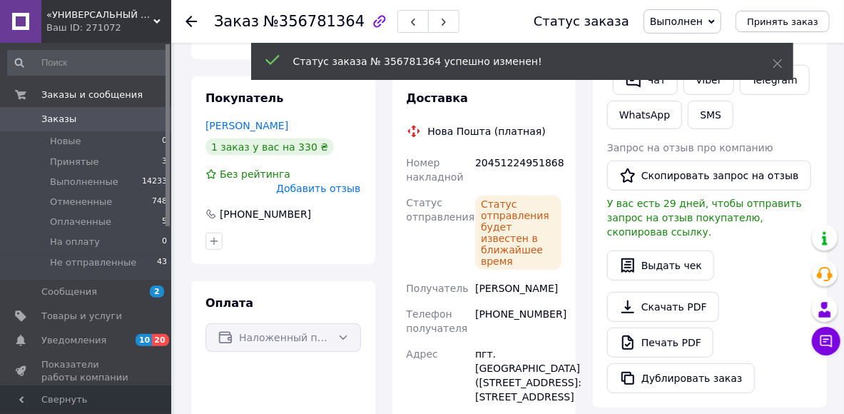  What do you see at coordinates (81, 316) in the screenshot?
I see `span: Товары и услуги` at bounding box center [81, 316].